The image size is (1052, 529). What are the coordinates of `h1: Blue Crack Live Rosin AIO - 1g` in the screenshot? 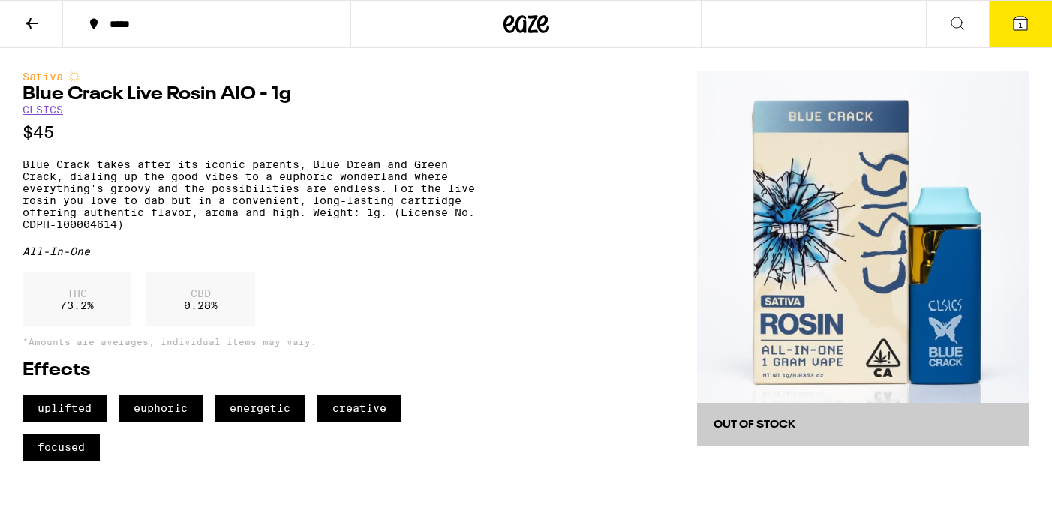 It's located at (249, 95).